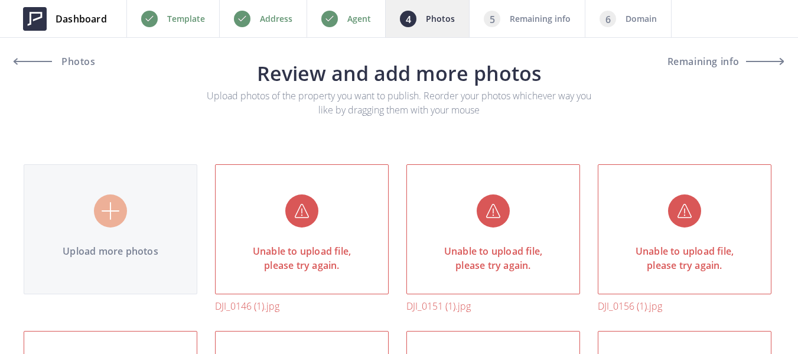 Image resolution: width=798 pixels, height=354 pixels. Describe the element at coordinates (359, 19) in the screenshot. I see `p: Agent` at that location.